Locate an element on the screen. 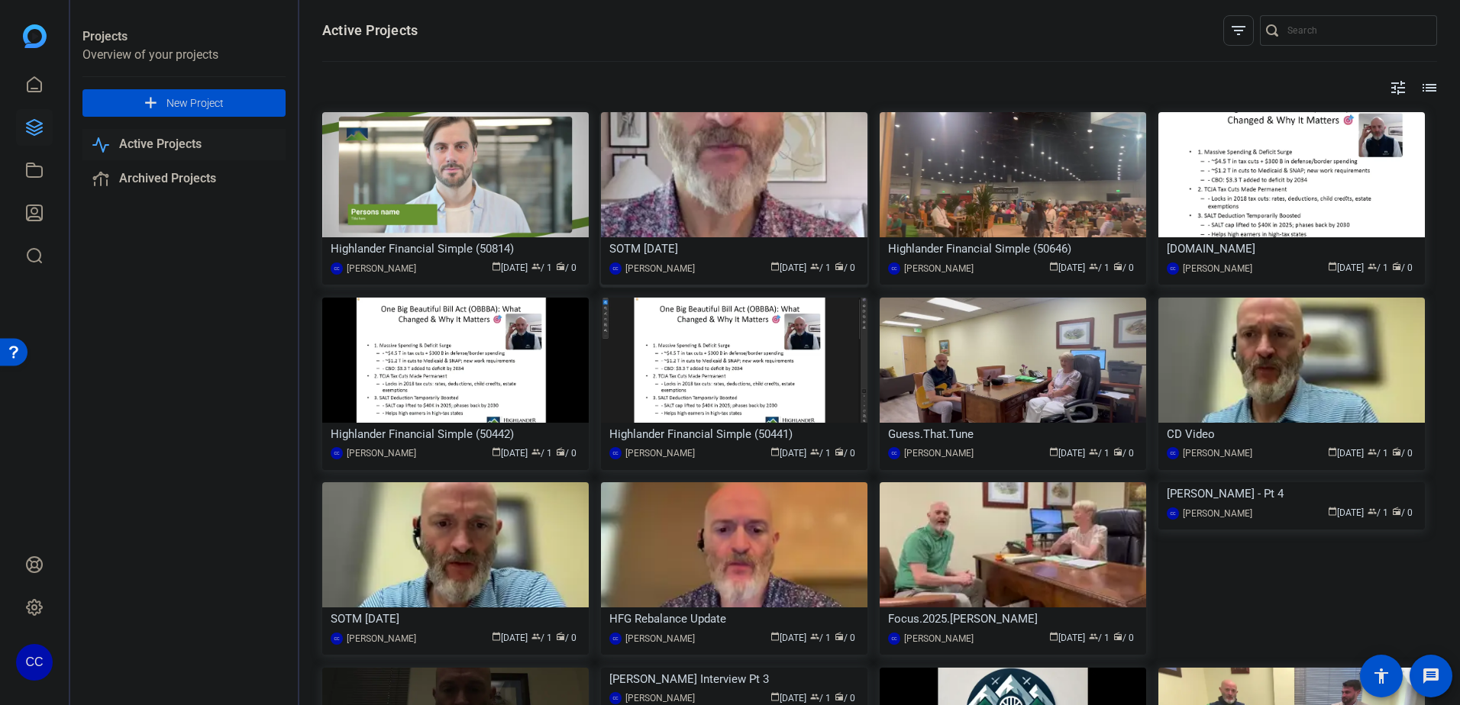 This screenshot has height=705, width=1460. img: blue-gradient.svg is located at coordinates (34, 36).